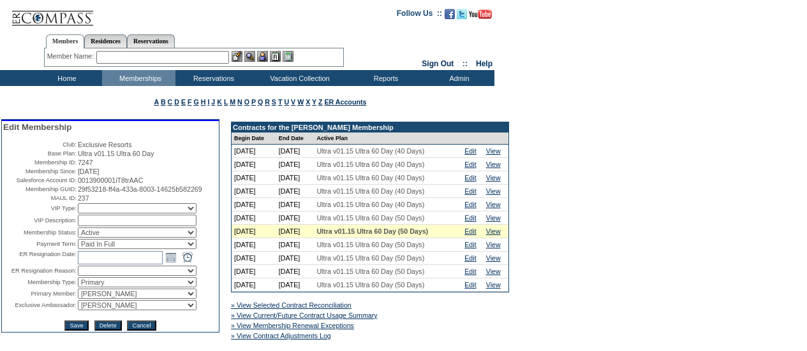  I want to click on td: VIP Type:, so click(40, 209).